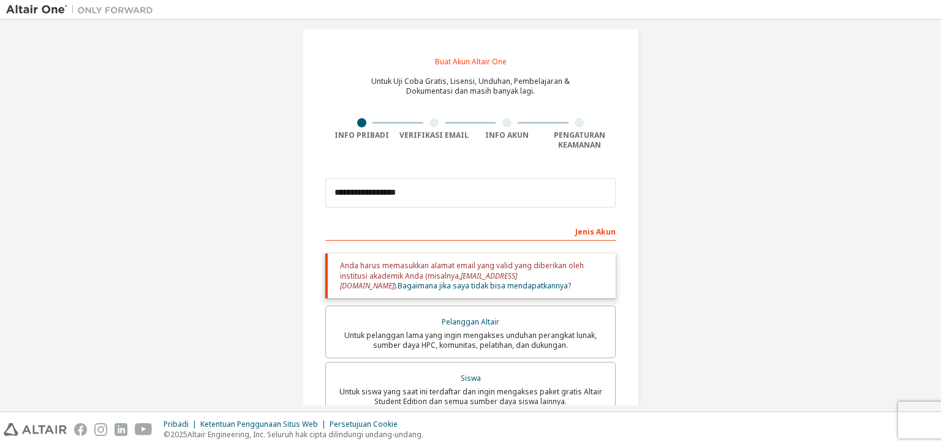 This screenshot has height=447, width=941. Describe the element at coordinates (363, 424) in the screenshot. I see `font: Persetujuan Cookie` at that location.